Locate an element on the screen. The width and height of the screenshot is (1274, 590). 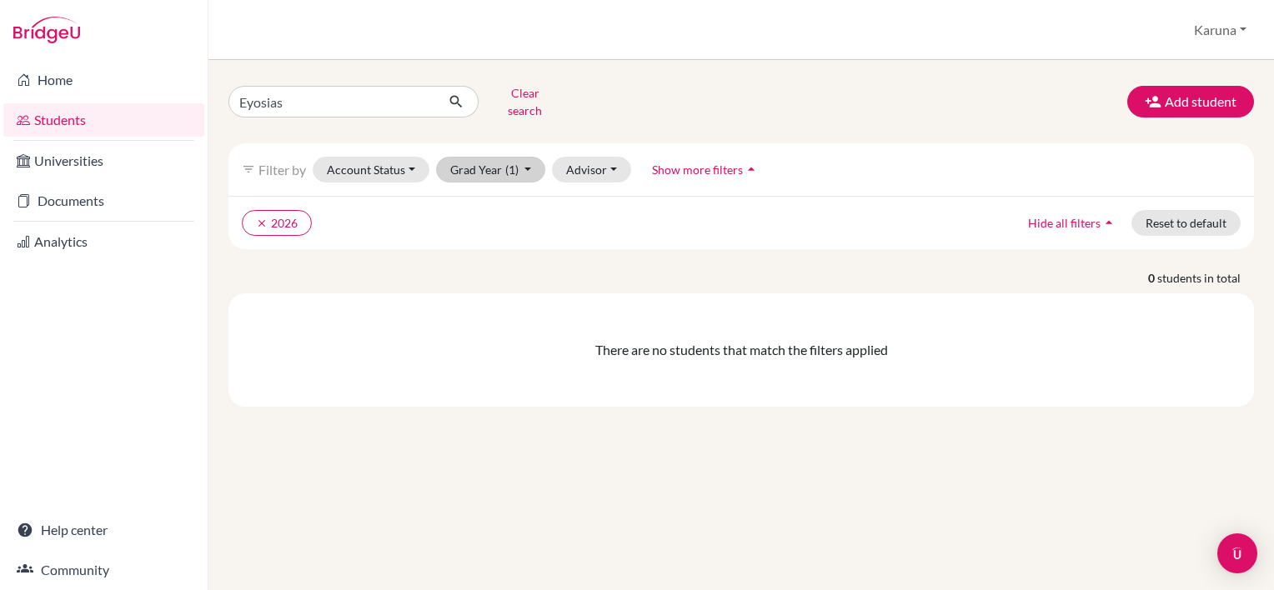
span: students in total is located at coordinates (1205, 278).